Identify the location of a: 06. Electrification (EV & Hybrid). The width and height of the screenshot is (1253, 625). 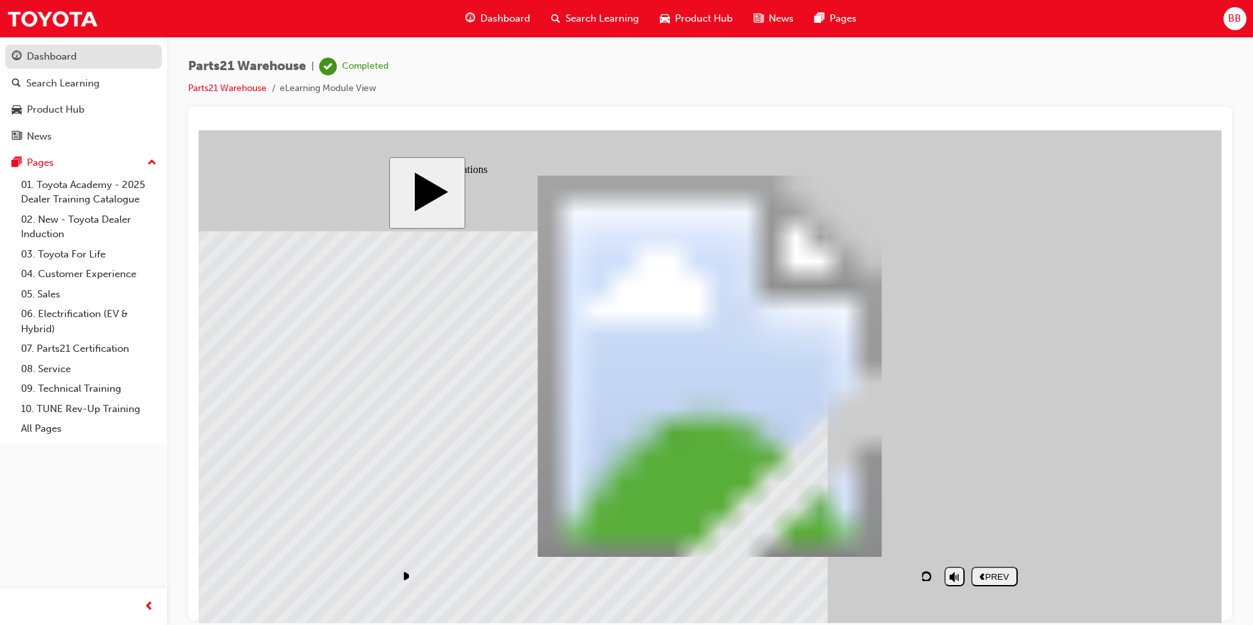
(89, 321).